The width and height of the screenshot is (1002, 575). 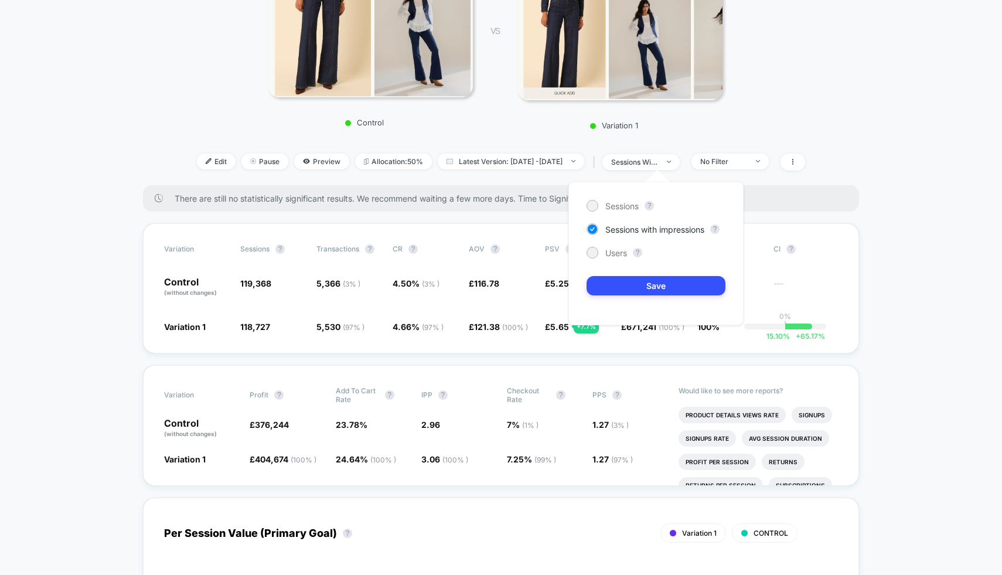 What do you see at coordinates (783, 462) in the screenshot?
I see `li: Returns` at bounding box center [783, 462].